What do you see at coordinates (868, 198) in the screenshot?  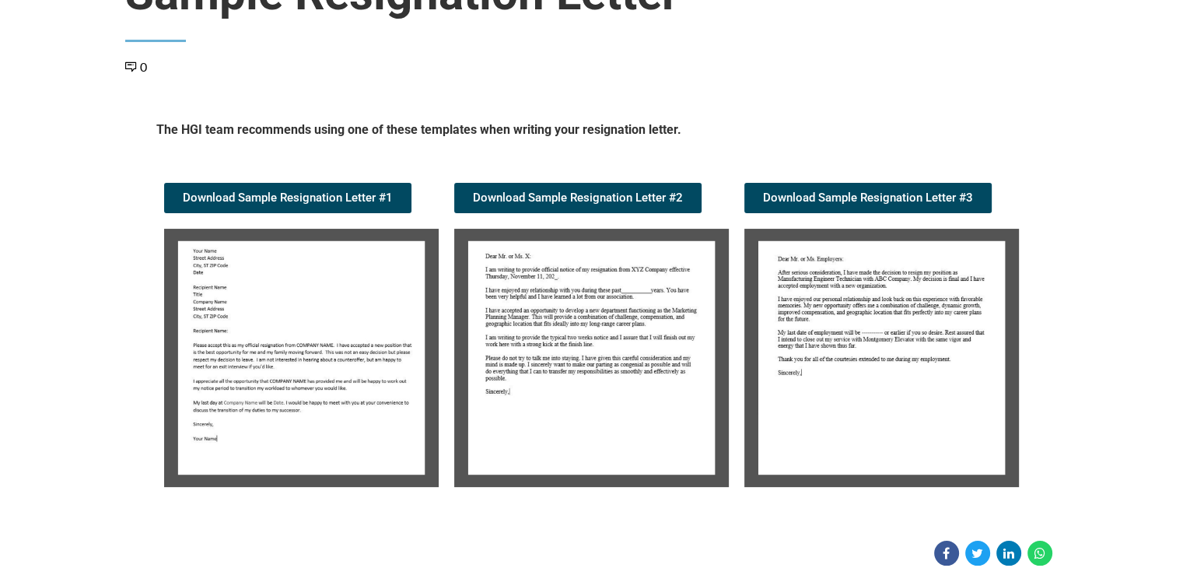 I see `a: Download Sample Resignation Letter #3` at bounding box center [868, 198].